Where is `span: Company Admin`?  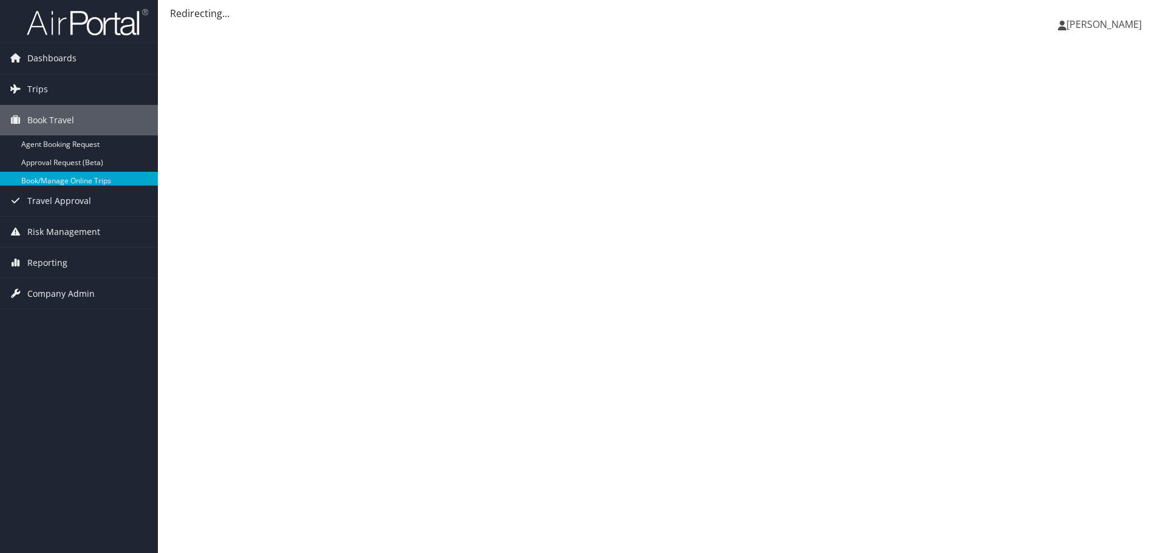
span: Company Admin is located at coordinates (61, 294).